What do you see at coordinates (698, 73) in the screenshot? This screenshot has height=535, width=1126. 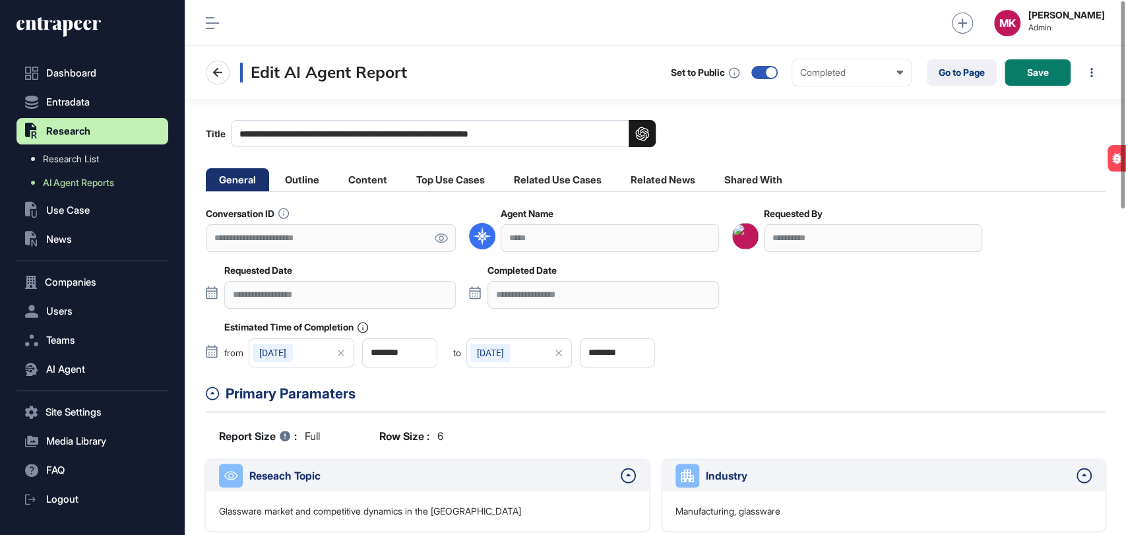 I see `div: Set to Public` at bounding box center [698, 73].